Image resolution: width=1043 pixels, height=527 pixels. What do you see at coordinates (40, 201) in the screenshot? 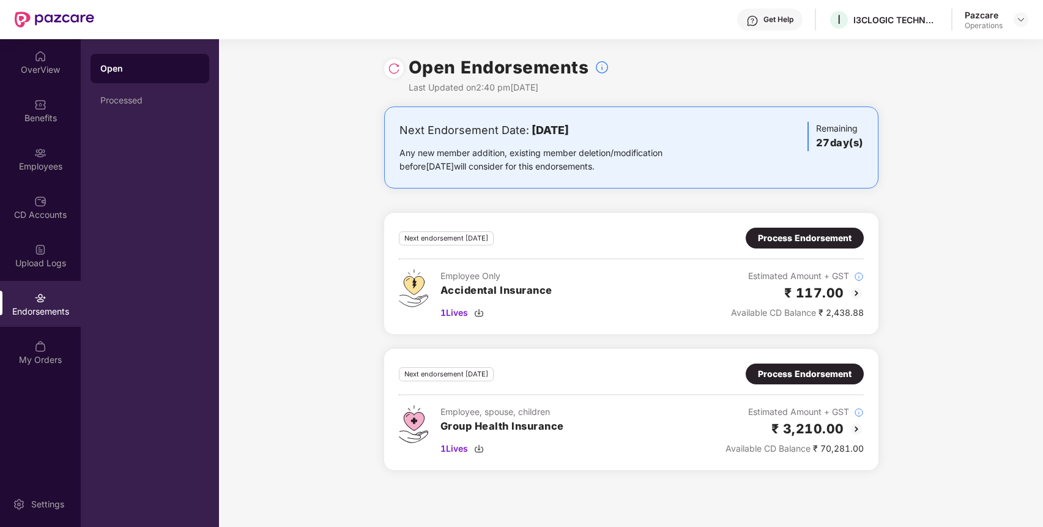
I see `img: svg+xml;base64,PHN2ZyBpZD0iQ0RfQWNjb3VudHMiIGRhdGEtbmFtZT0iQ0QgQWNjb3VudHMiIHhtbG5zPSJodHRwOi8vd3...` at bounding box center [40, 201].